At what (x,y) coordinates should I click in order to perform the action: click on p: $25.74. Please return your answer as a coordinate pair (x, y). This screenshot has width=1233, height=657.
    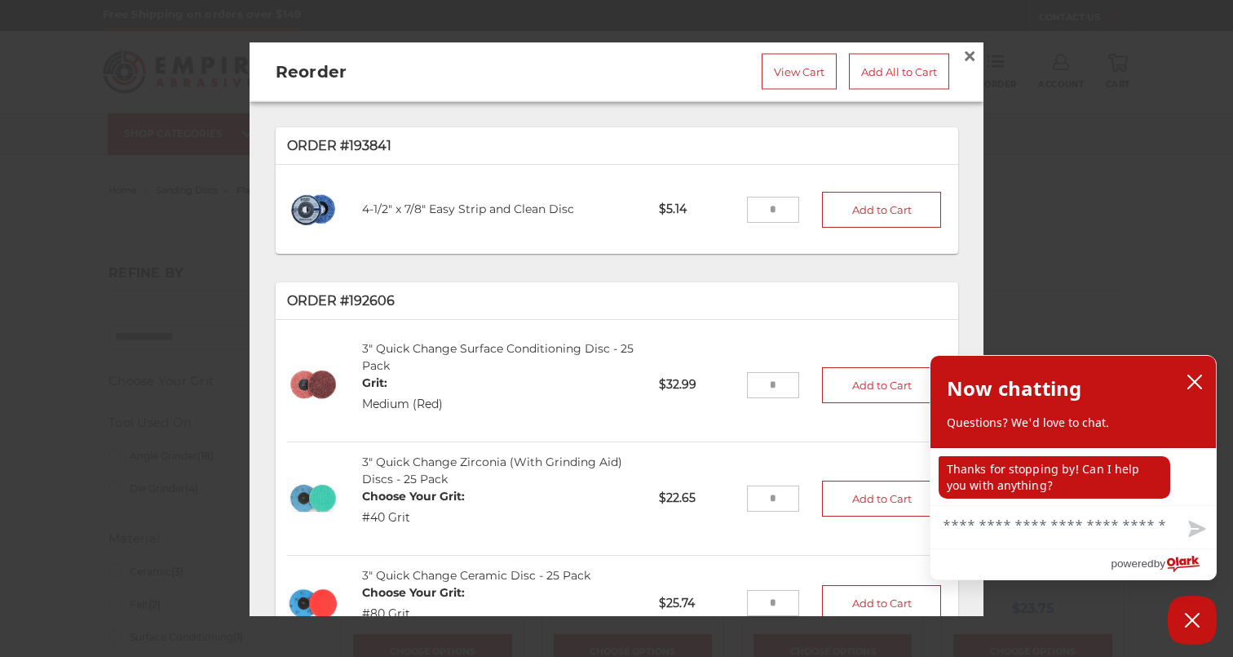
    Looking at the image, I should click on (697, 602).